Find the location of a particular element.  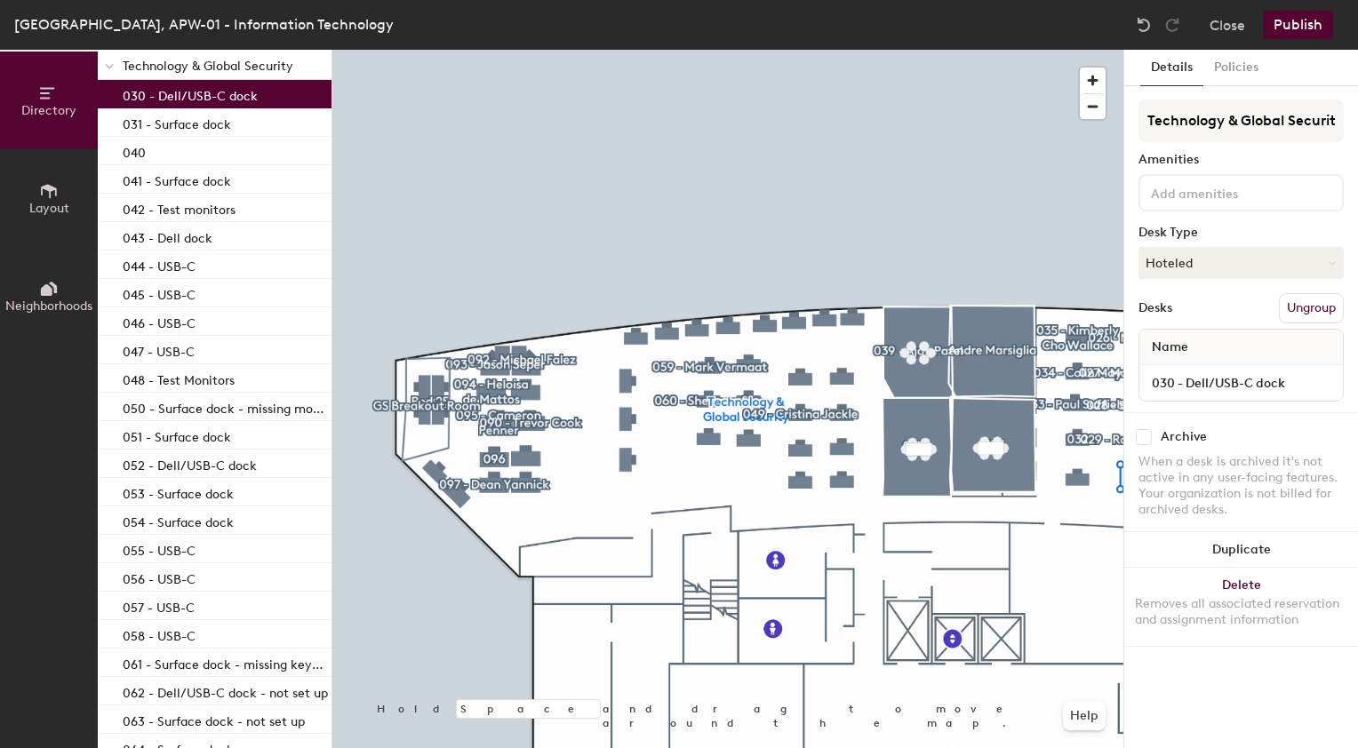

p: 047 - USB-C is located at coordinates (158, 349).